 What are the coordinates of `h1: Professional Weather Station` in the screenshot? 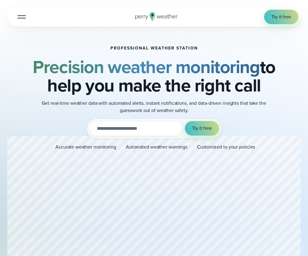 It's located at (154, 48).